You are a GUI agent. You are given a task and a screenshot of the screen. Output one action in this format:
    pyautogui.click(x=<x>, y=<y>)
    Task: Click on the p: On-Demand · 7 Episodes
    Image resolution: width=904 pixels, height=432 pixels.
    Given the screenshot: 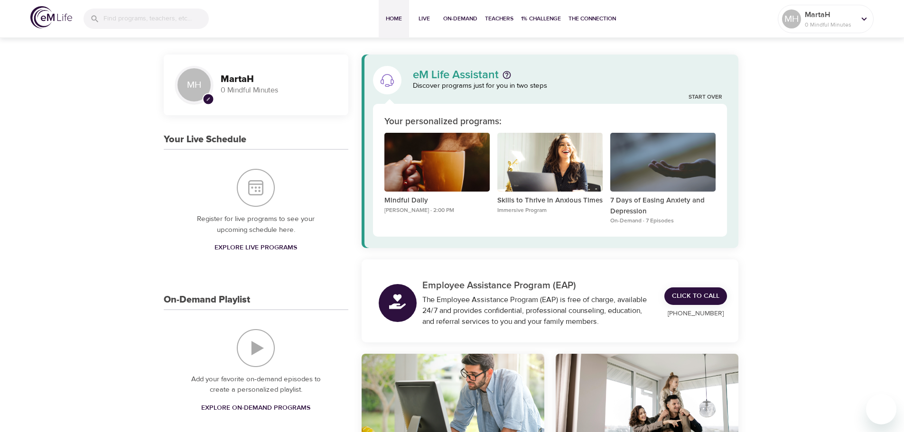 What is the action you would take?
    pyautogui.click(x=663, y=221)
    